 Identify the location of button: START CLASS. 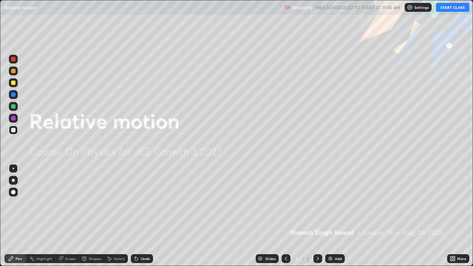
(452, 7).